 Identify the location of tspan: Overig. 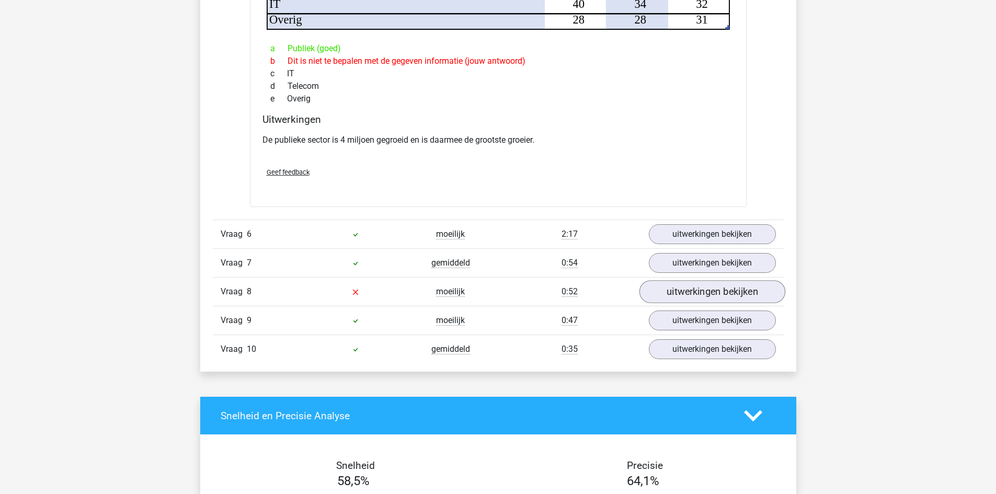
(285, 19).